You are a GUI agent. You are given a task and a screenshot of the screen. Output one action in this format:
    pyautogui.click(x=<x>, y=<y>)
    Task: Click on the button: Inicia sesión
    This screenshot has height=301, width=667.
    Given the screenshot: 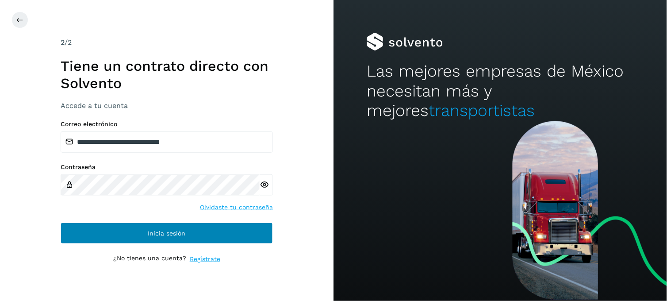 What is the action you would take?
    pyautogui.click(x=167, y=233)
    